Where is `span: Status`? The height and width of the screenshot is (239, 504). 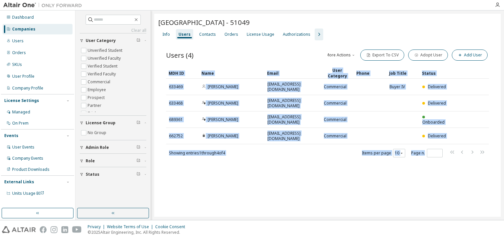
span: Status is located at coordinates (92, 175).